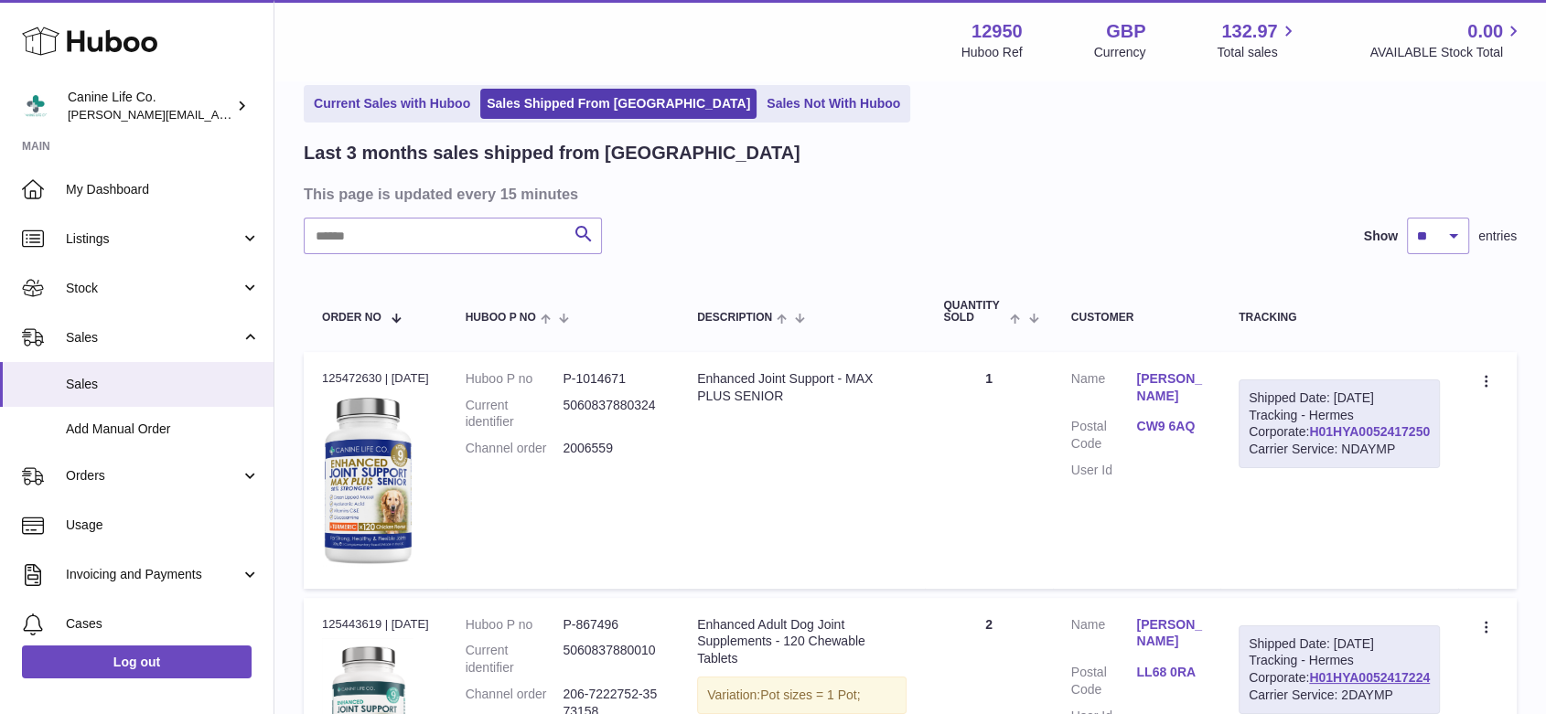 This screenshot has height=714, width=1546. What do you see at coordinates (988, 470) in the screenshot?
I see `td: 1` at bounding box center [988, 470].